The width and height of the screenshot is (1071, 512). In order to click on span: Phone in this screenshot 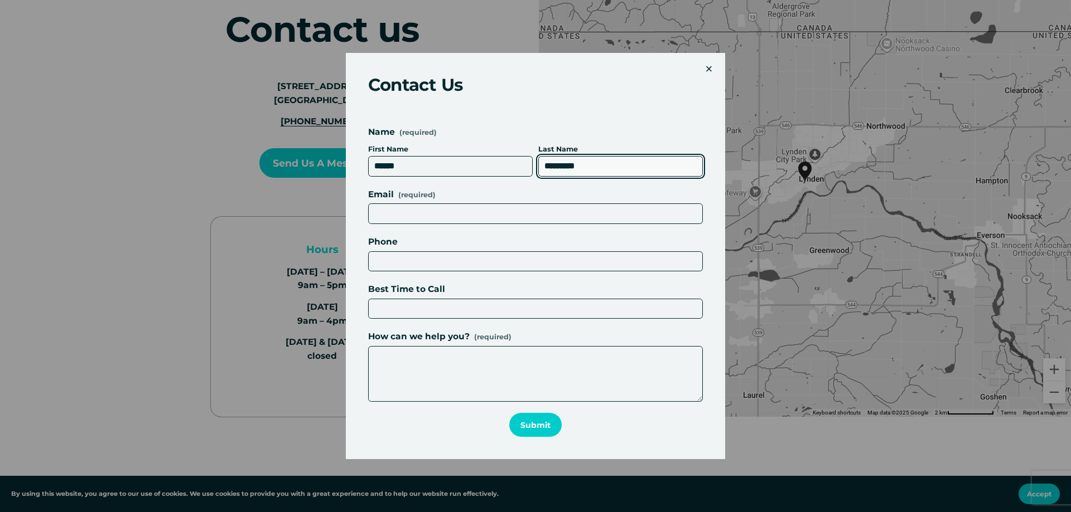, I will do `click(383, 242)`.